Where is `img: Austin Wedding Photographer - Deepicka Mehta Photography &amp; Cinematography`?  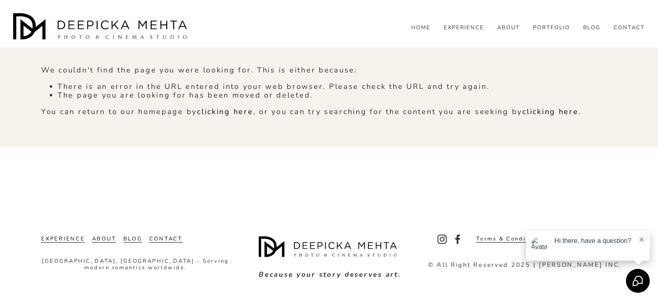
img: Austin Wedding Photographer - Deepicka Mehta Photography &amp; Cinematography is located at coordinates (102, 28).